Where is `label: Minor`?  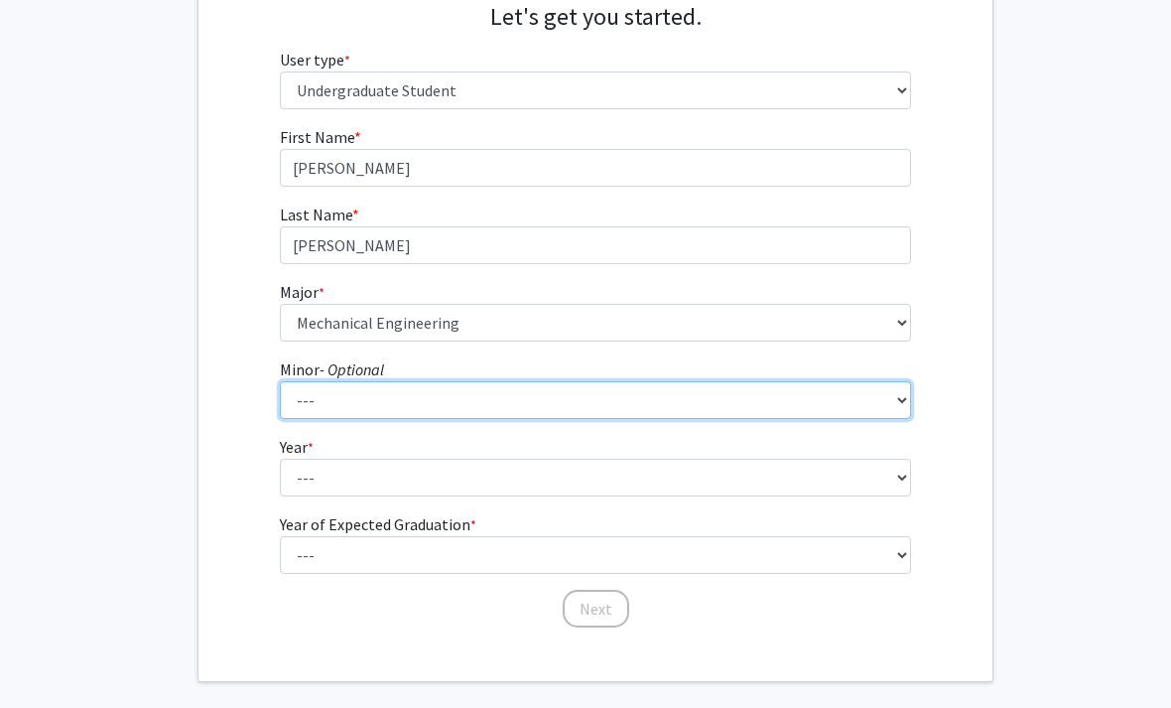
label: Minor is located at coordinates (331, 370).